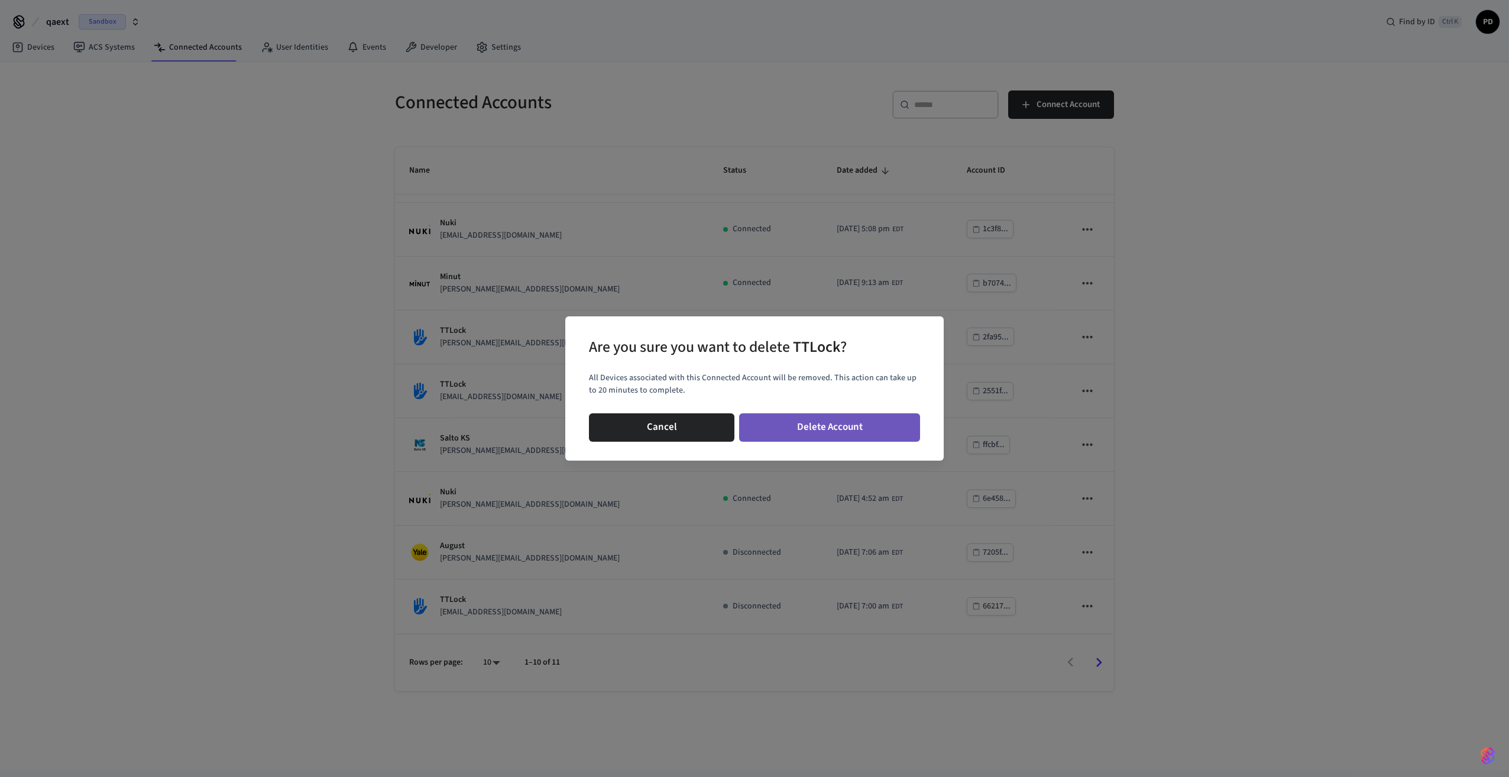 The image size is (1509, 777). I want to click on div: Are you sure you want to delete ?, so click(718, 347).